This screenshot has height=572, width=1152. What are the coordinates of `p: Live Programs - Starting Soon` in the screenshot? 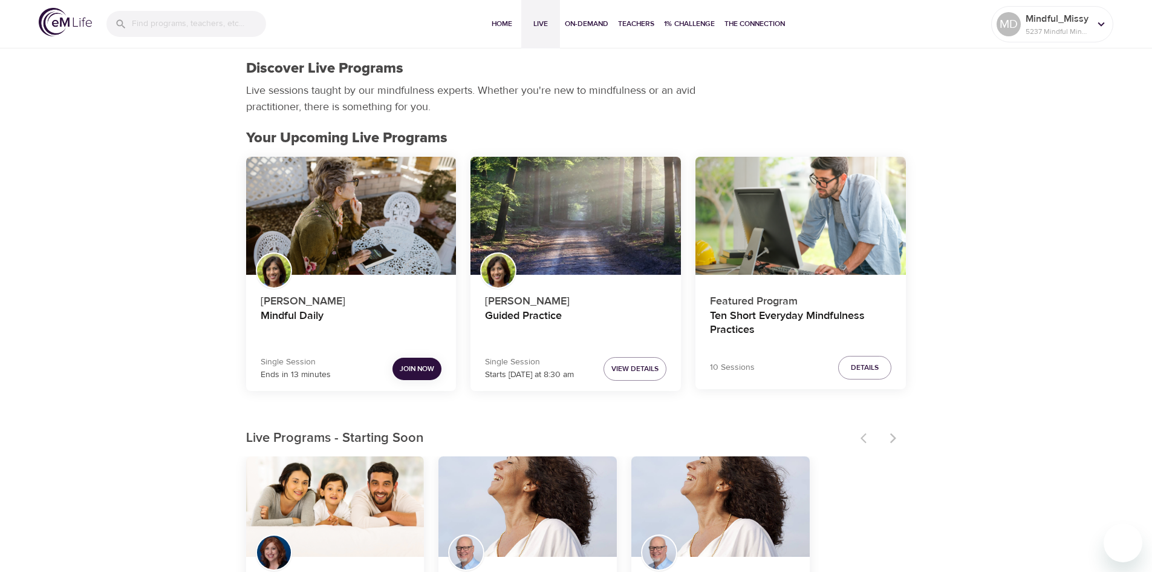 It's located at (550, 438).